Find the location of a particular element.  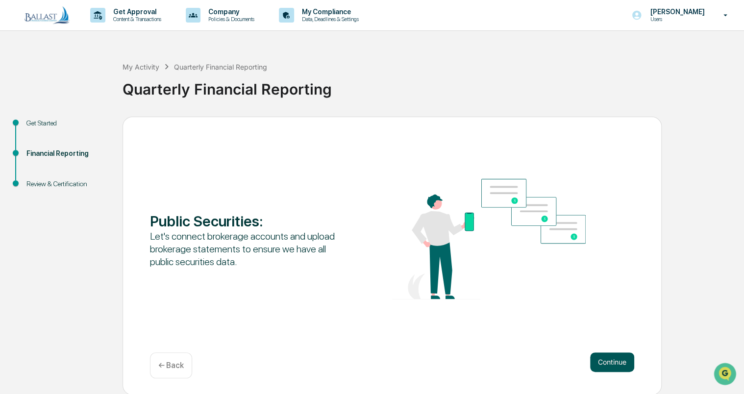

div: Start new chat is located at coordinates (97, 80).